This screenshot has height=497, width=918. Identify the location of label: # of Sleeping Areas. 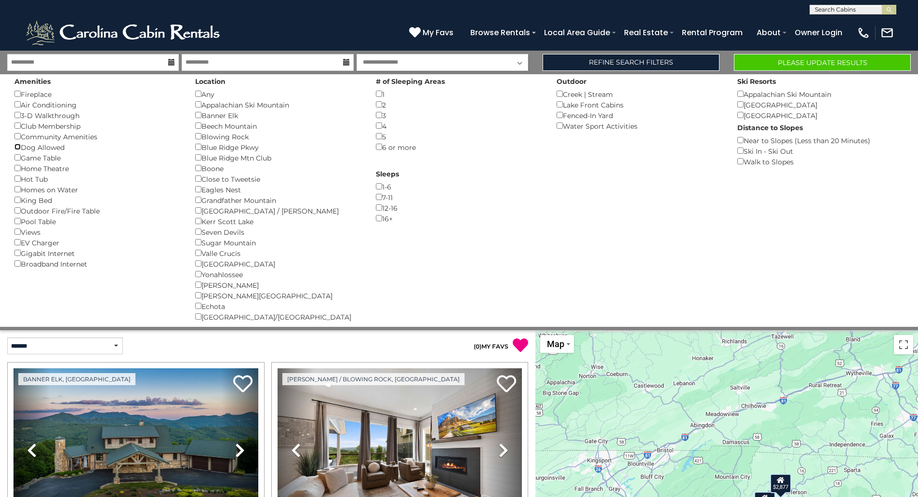
(410, 81).